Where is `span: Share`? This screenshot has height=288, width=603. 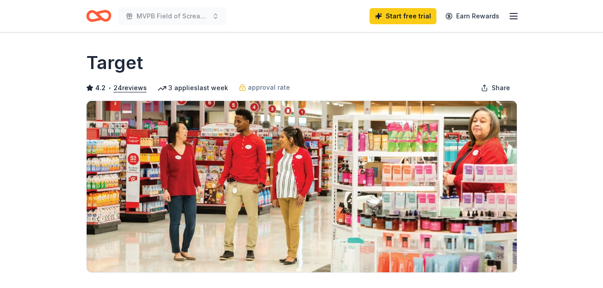
span: Share is located at coordinates (501, 88).